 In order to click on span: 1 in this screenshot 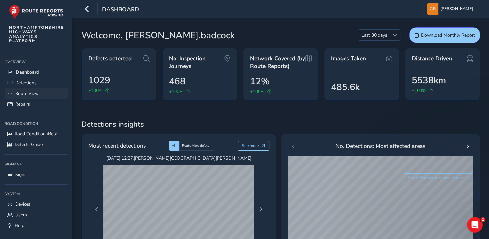, I will do `click(483, 219)`.